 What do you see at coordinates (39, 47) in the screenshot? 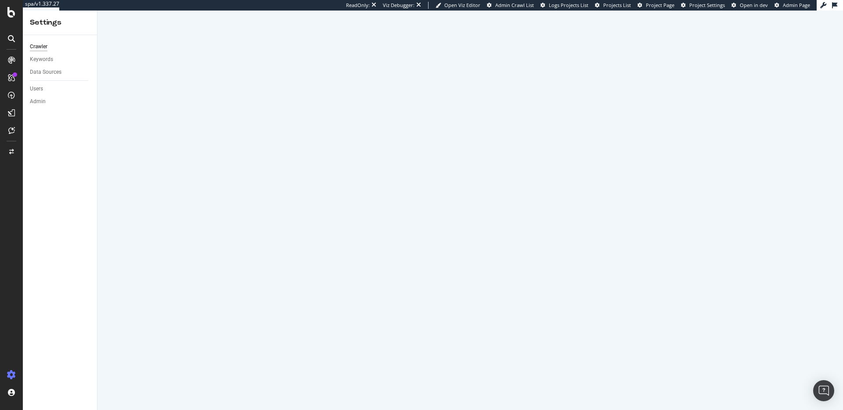
I see `div: Crawler` at bounding box center [39, 47].